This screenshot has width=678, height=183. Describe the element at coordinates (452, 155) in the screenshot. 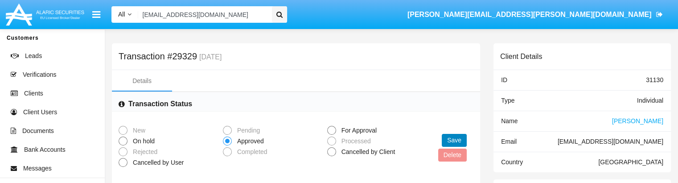

I see `button: Delete` at that location.